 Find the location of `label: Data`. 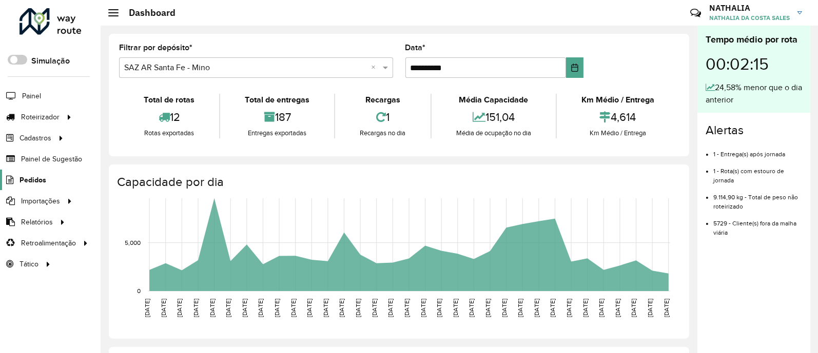

label: Data is located at coordinates (416, 48).